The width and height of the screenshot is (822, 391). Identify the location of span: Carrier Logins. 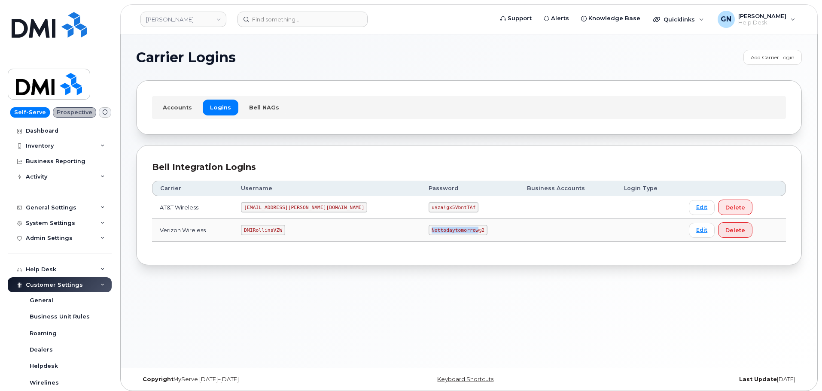
(186, 58).